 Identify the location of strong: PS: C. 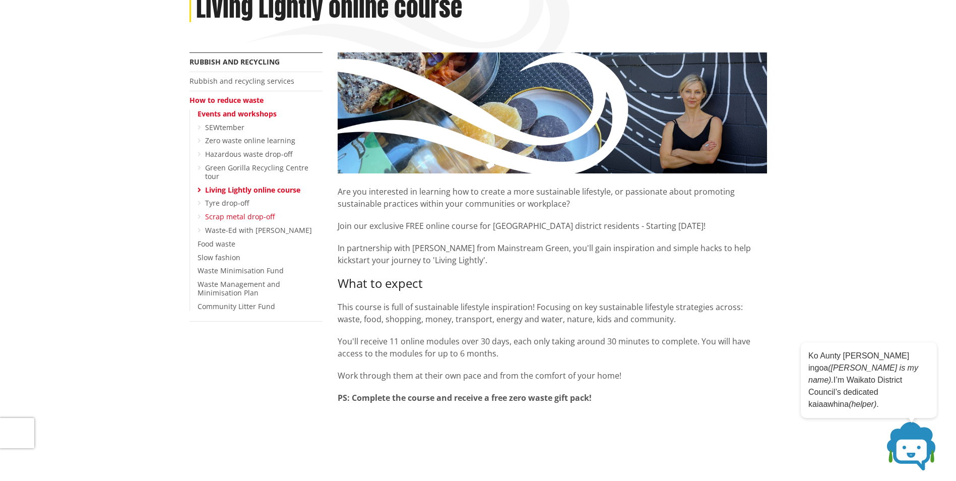
(347, 397).